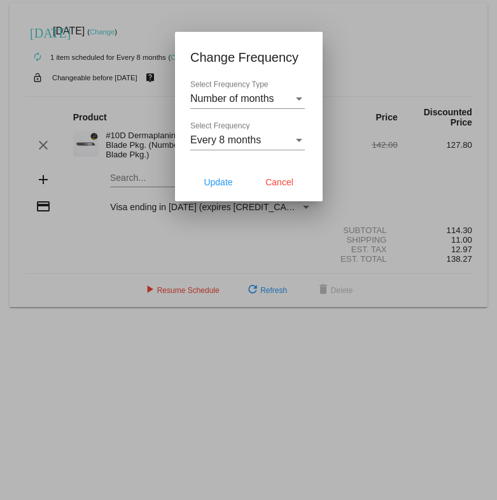 The image size is (497, 500). Describe the element at coordinates (249, 57) in the screenshot. I see `h1: Change Frequency` at that location.